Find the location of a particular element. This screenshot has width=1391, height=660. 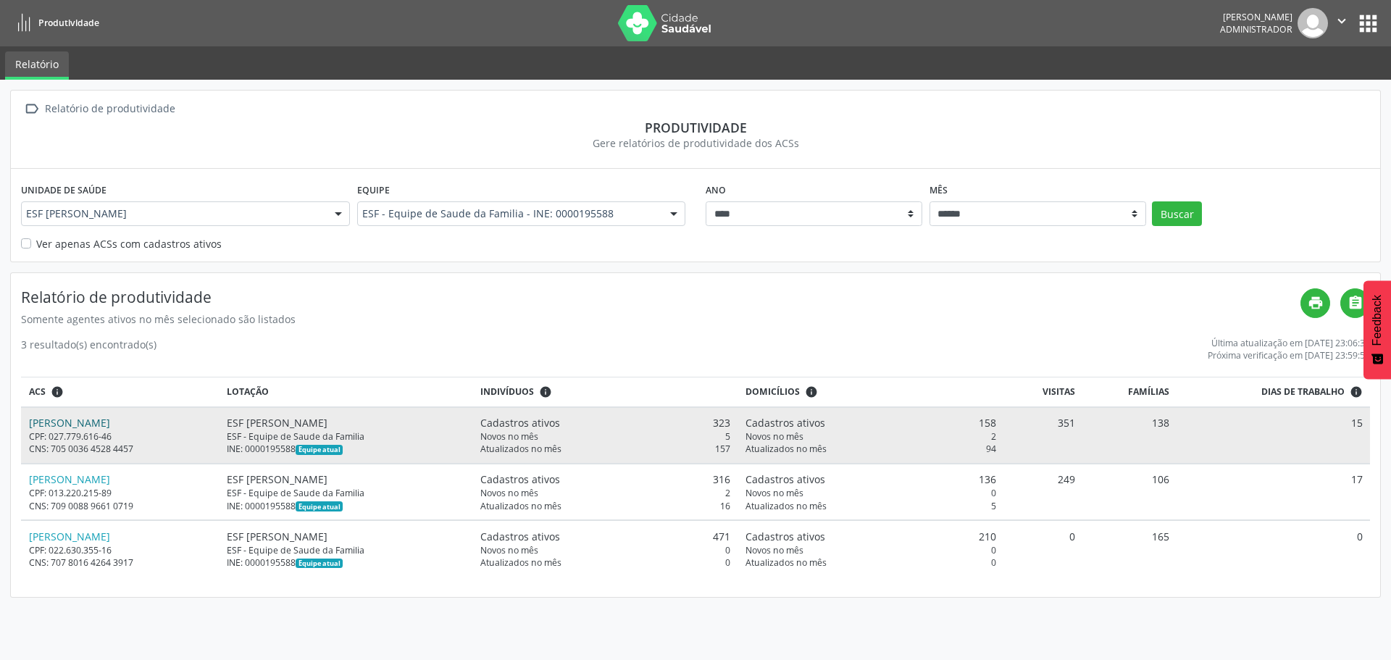

button: Buscar is located at coordinates (1176, 214).